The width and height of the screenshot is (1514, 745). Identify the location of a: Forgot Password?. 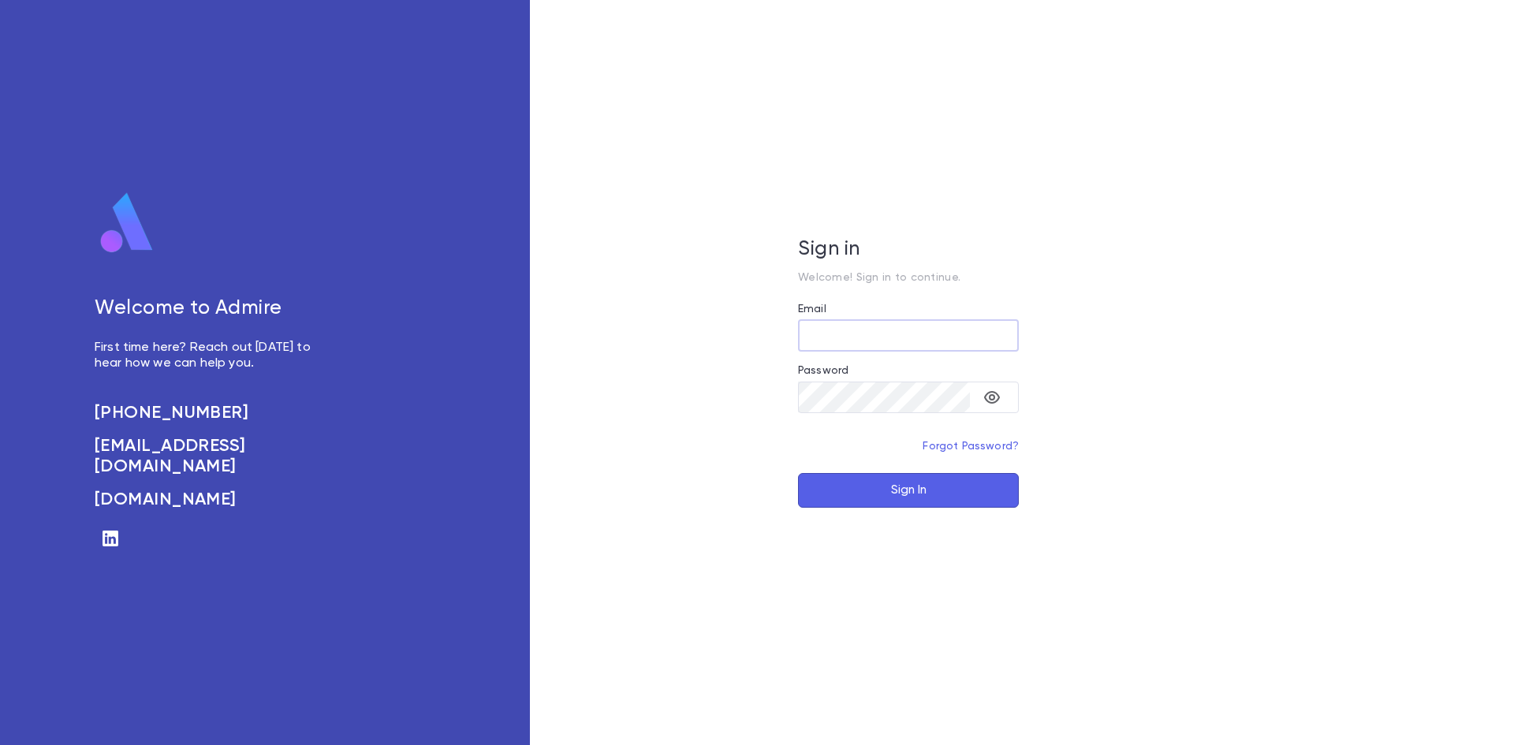
(971, 446).